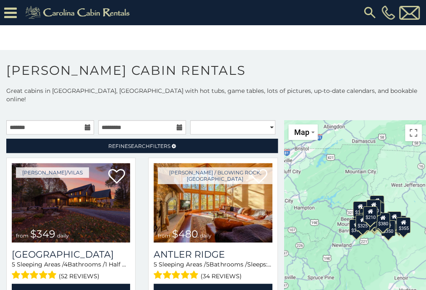 This screenshot has height=290, width=426. What do you see at coordinates (139, 146) in the screenshot?
I see `span: Search` at bounding box center [139, 146].